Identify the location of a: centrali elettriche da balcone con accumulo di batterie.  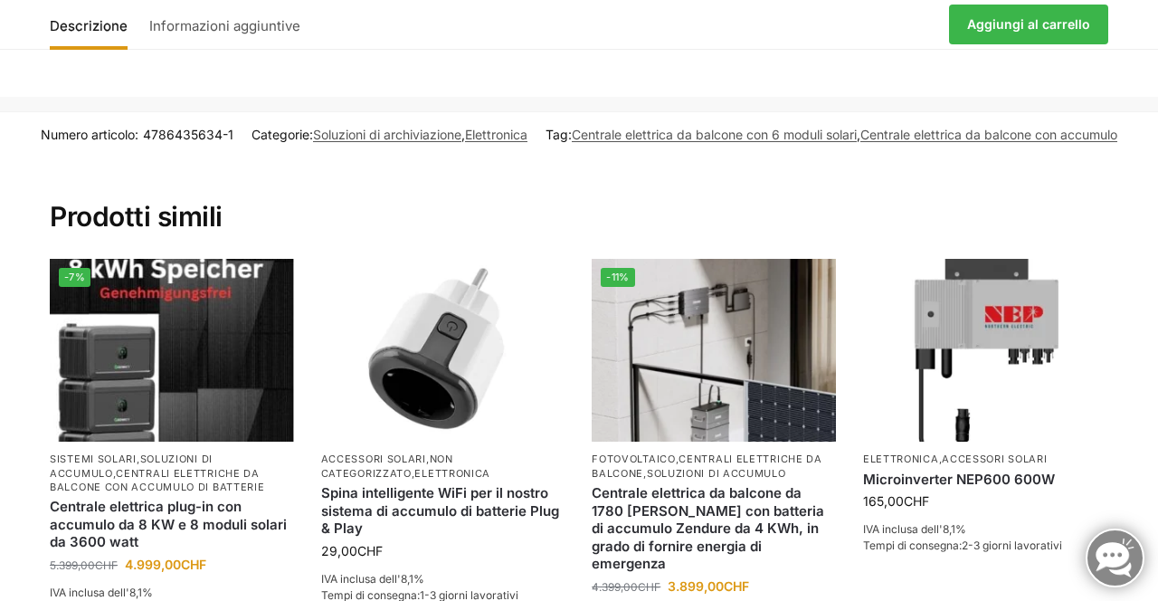
(157, 479).